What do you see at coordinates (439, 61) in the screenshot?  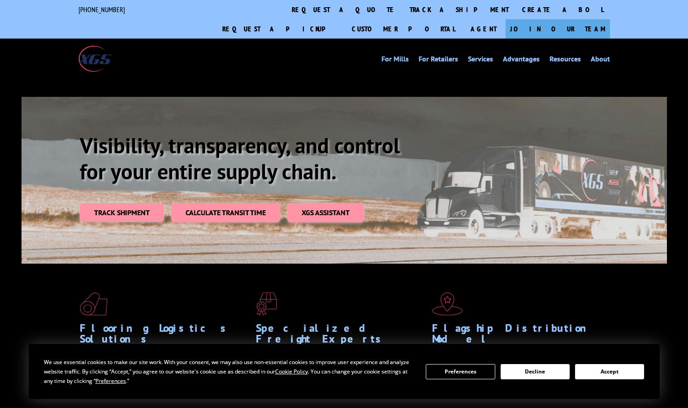 I see `a: For Retailers` at bounding box center [439, 61].